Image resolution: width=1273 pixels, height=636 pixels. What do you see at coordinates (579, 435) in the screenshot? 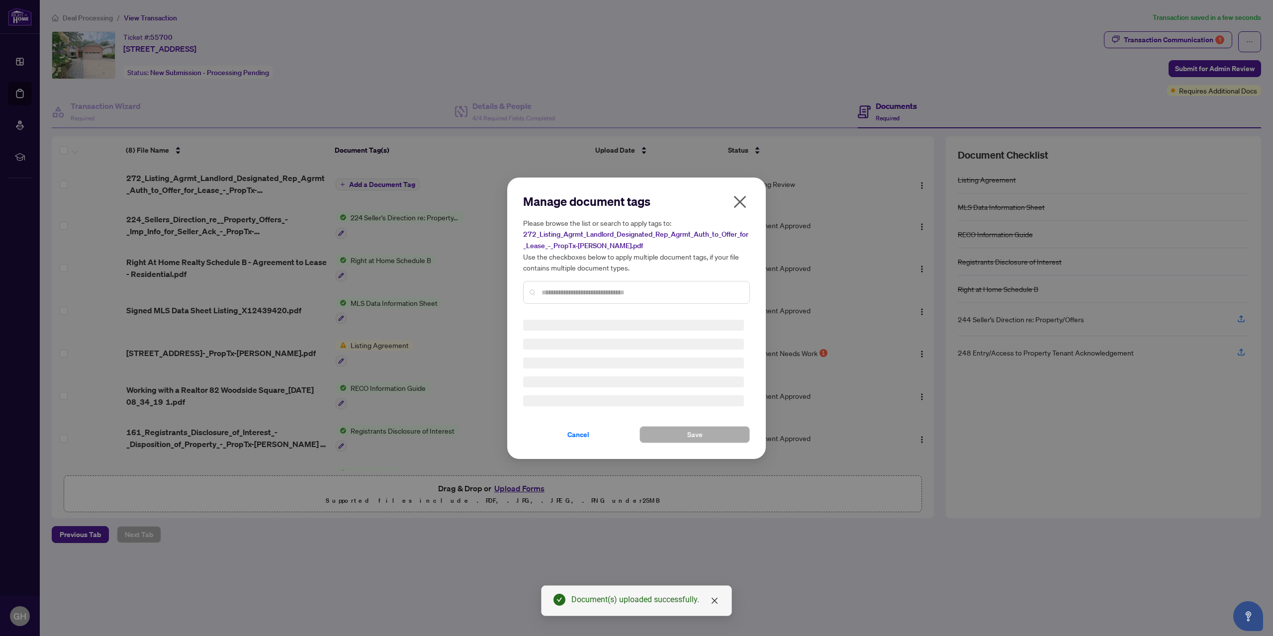
I see `button: Cancel` at bounding box center [579, 435].